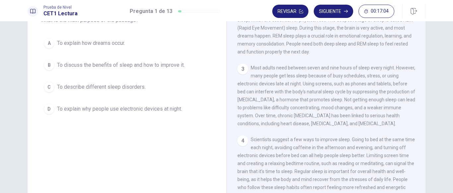 The image size is (453, 193). Describe the element at coordinates (326, 28) in the screenshot. I see `span: There are different stages of sleep. The first stage is light sleep, where people can easily wake...` at that location.